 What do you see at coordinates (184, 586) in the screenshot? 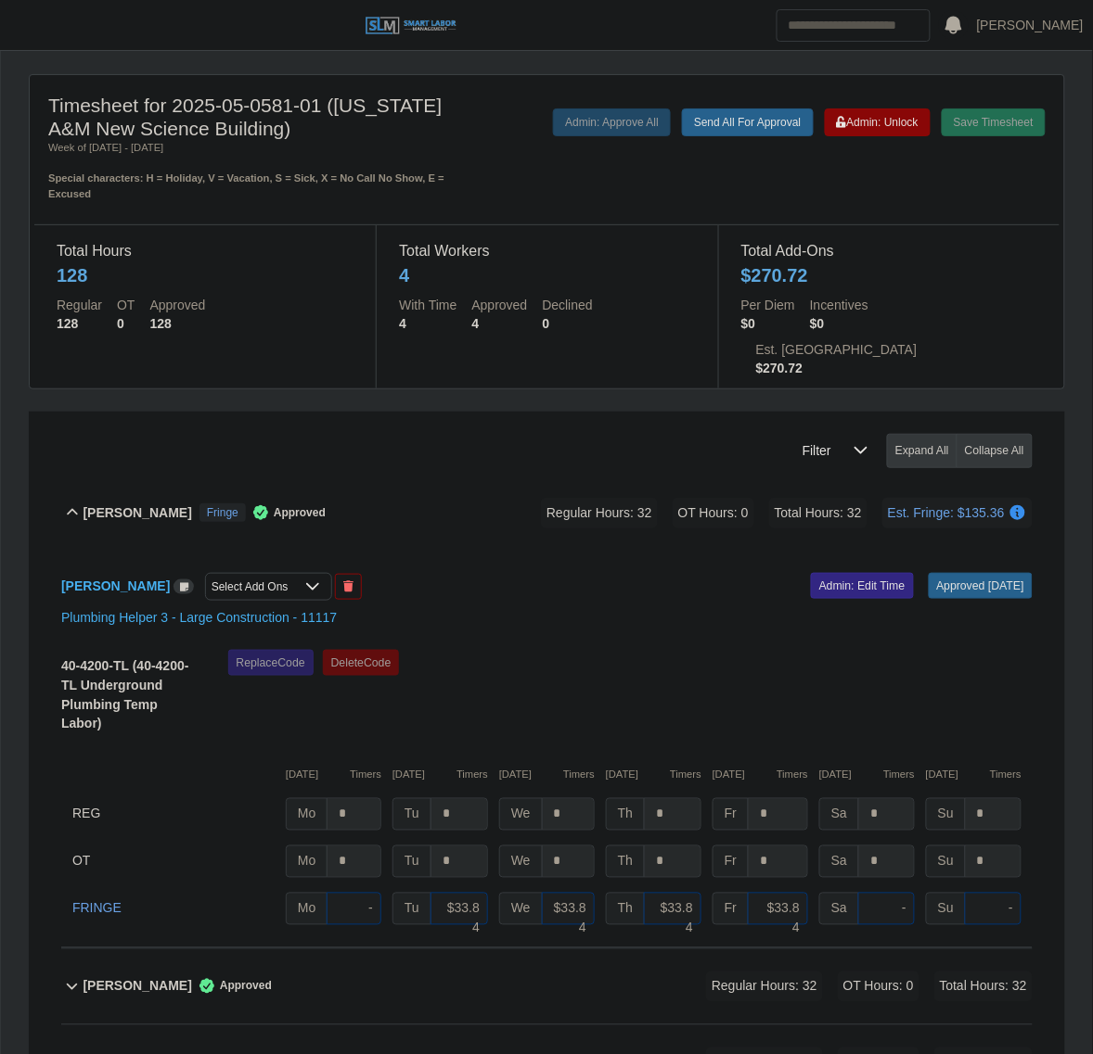
I see `a: View/Edit Notes` at bounding box center [184, 586].